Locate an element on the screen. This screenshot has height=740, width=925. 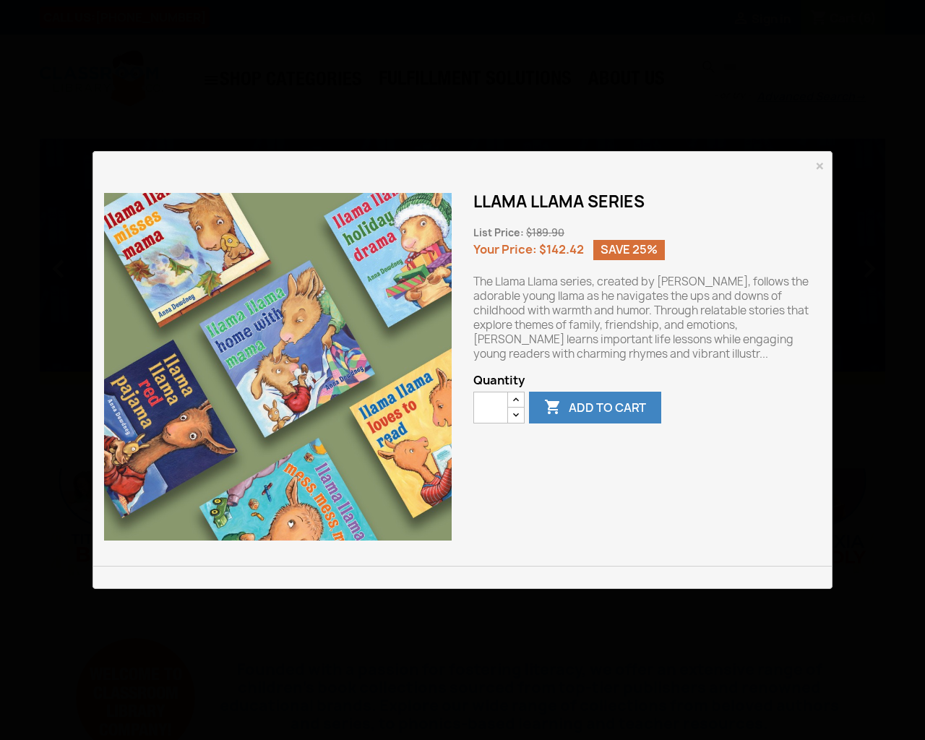
span: $189.90 is located at coordinates (545, 233).